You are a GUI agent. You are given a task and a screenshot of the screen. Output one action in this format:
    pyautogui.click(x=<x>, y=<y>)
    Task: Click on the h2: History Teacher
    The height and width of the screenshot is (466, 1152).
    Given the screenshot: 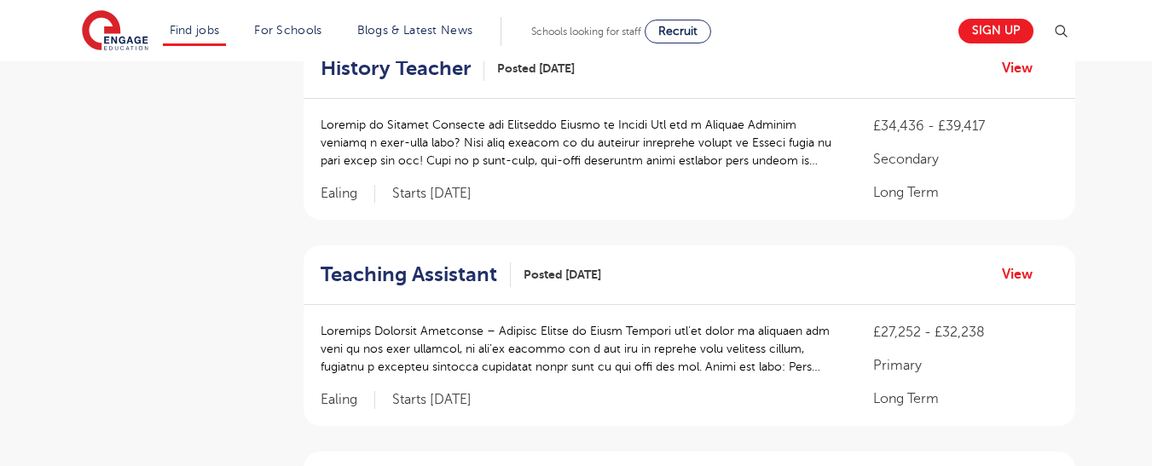 What is the action you would take?
    pyautogui.click(x=396, y=68)
    